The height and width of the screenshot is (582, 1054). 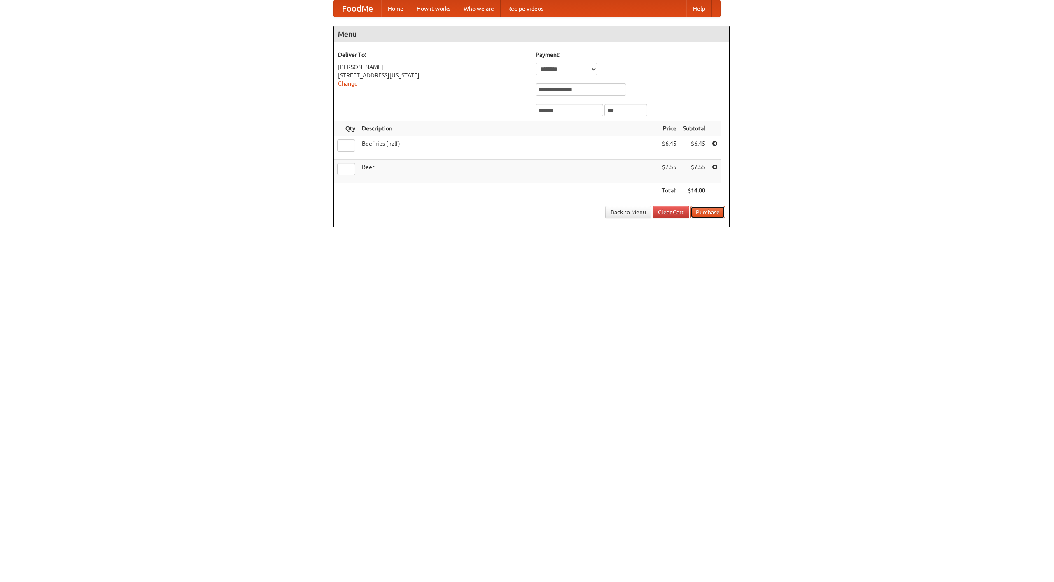 What do you see at coordinates (531, 34) in the screenshot?
I see `h4: Menu` at bounding box center [531, 34].